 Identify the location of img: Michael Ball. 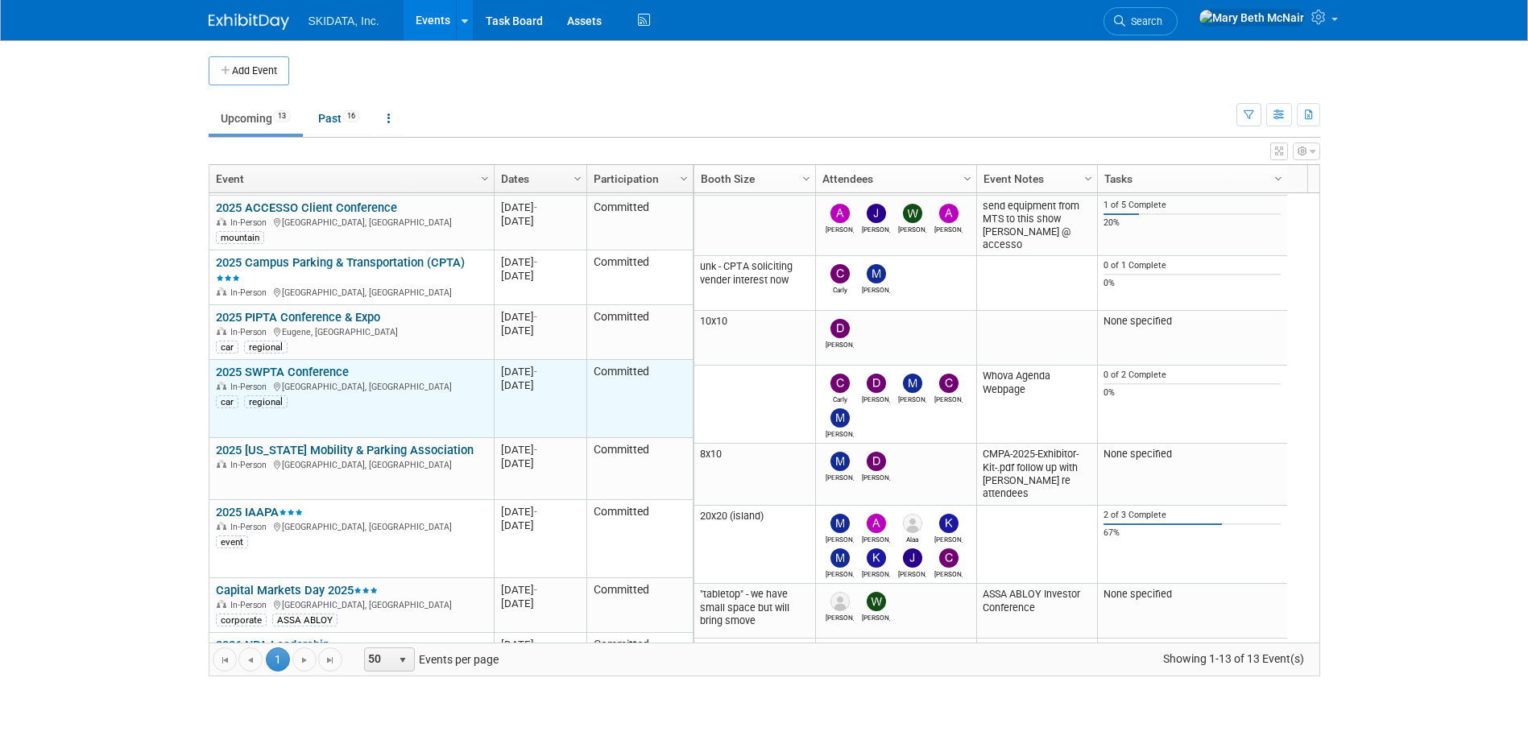
(840, 524).